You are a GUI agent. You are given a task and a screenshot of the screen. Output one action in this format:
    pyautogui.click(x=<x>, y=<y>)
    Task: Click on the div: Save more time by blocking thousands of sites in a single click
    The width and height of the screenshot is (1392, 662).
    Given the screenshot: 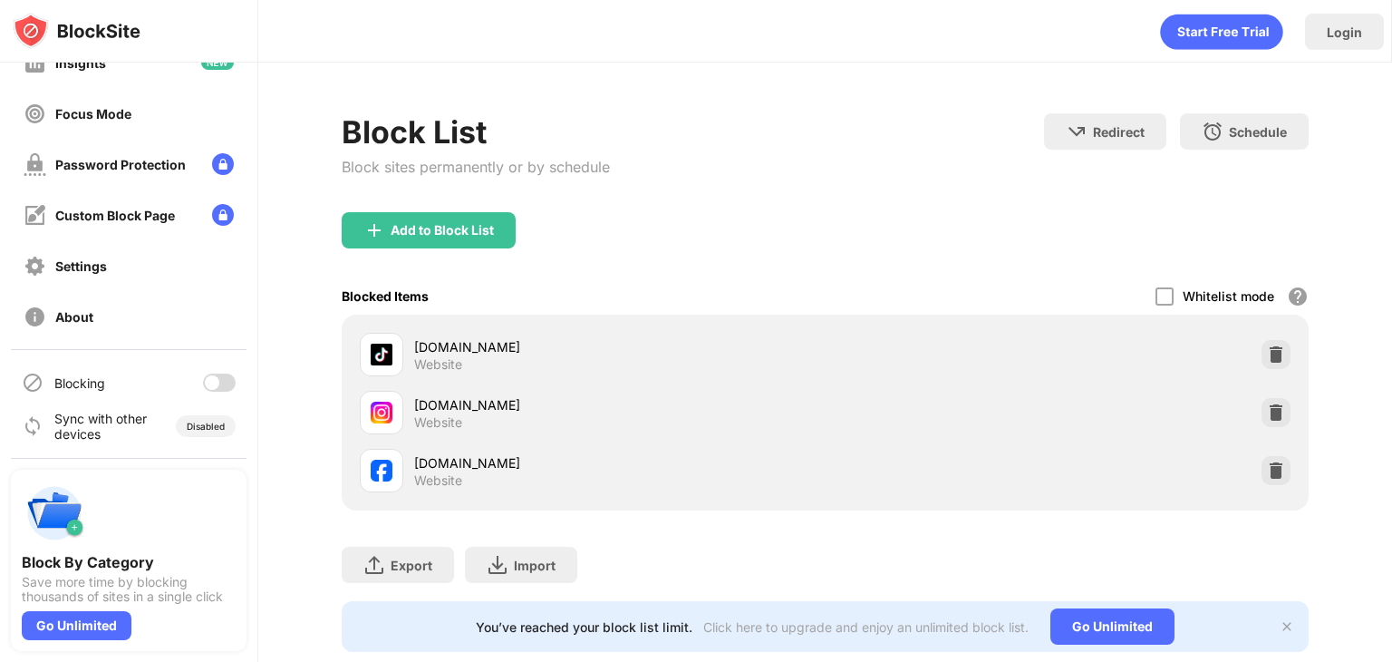 What is the action you would take?
    pyautogui.click(x=129, y=589)
    